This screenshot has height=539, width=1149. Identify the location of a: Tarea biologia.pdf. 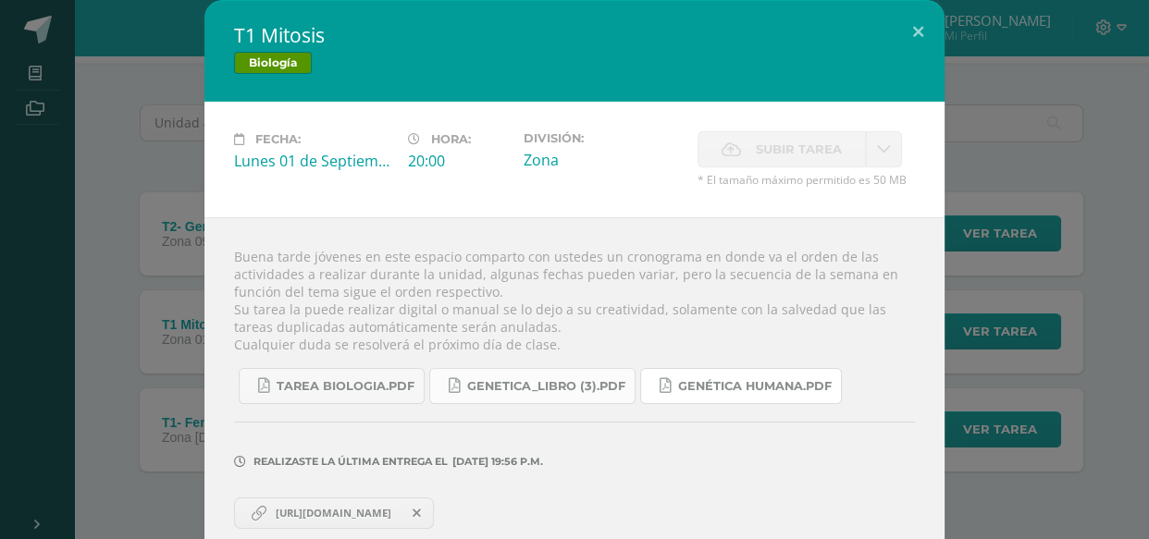
(331, 386).